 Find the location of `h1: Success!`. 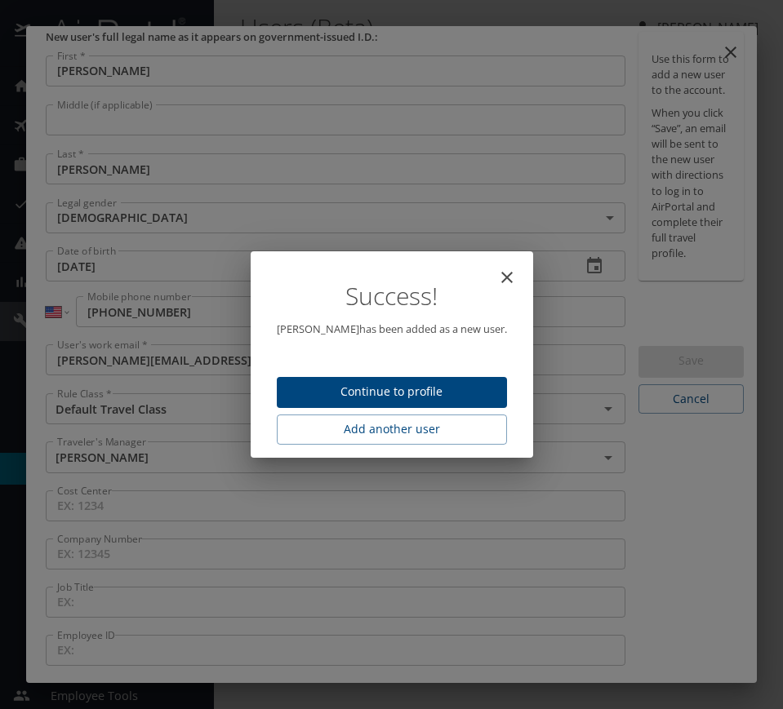

h1: Success! is located at coordinates (392, 296).